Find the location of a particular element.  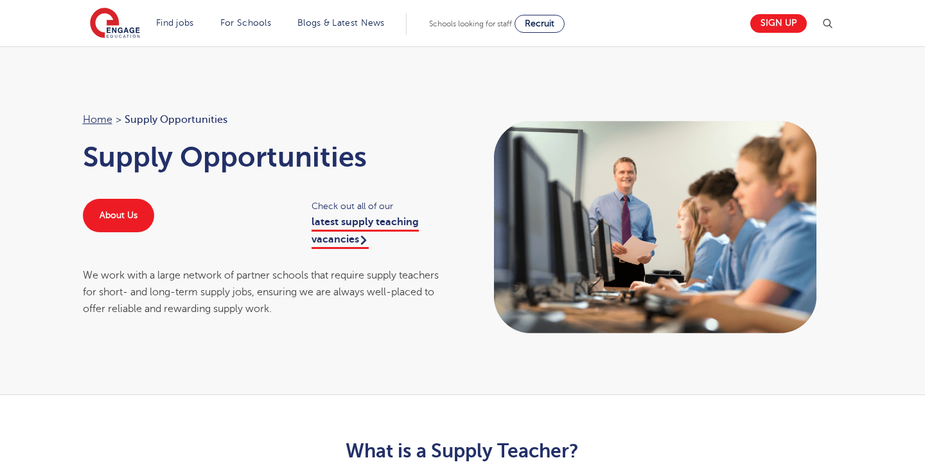

span: Supply Opportunities is located at coordinates (176, 120).